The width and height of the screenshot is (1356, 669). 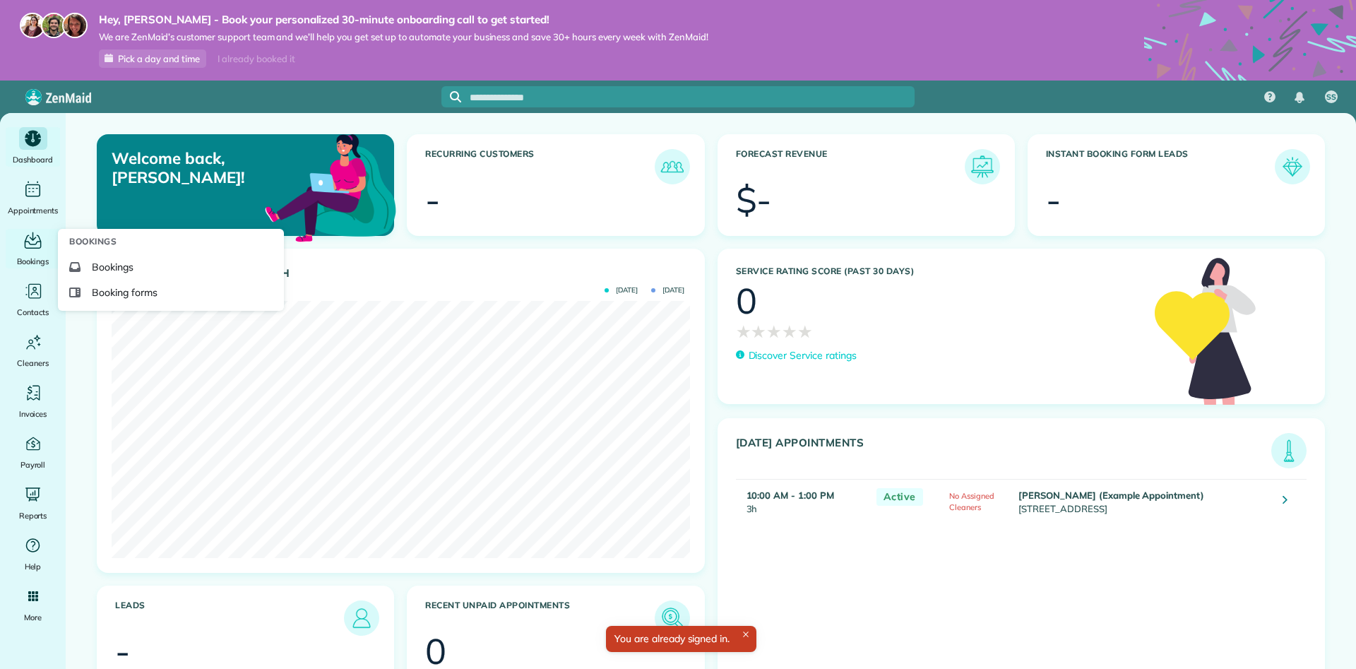 I want to click on span: Contacts, so click(x=32, y=312).